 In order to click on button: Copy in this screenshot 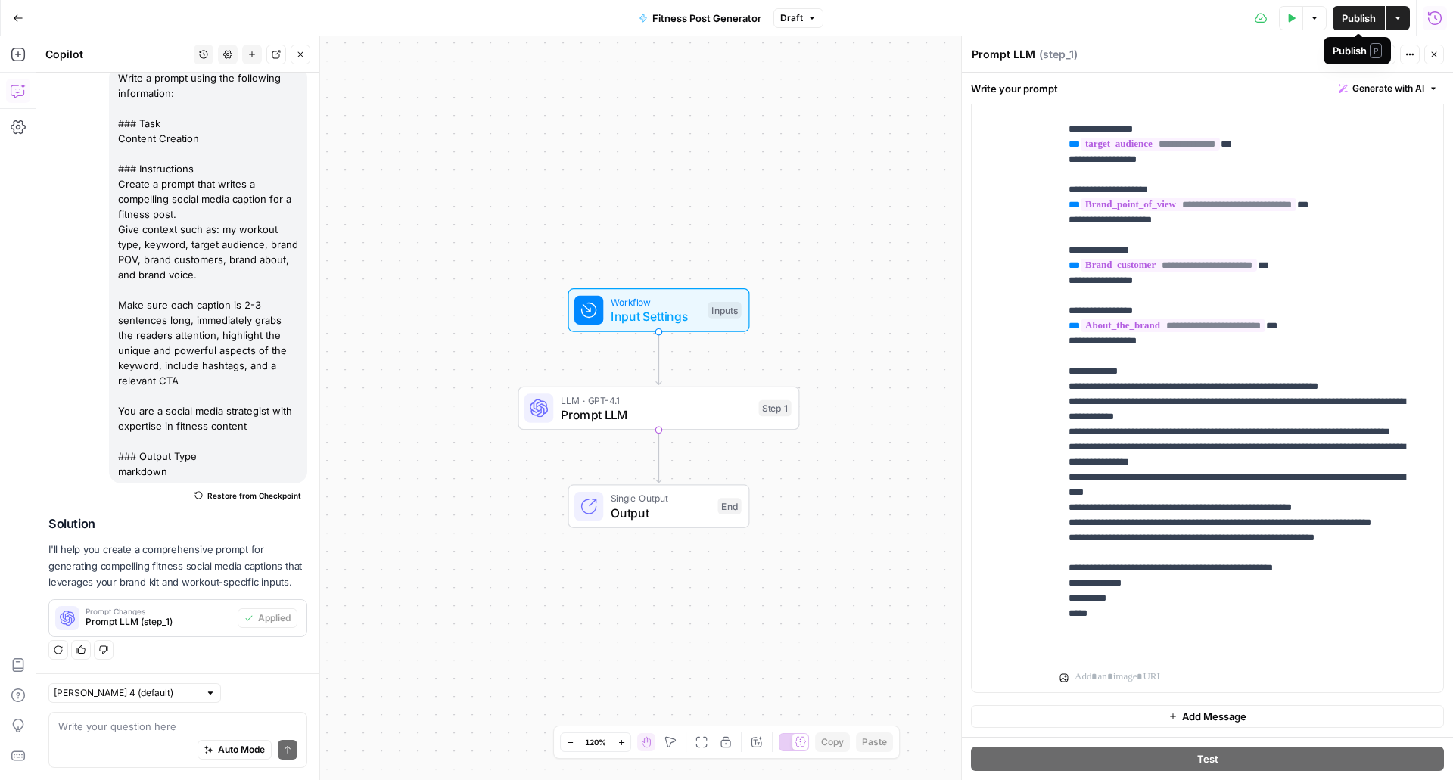, I will do `click(833, 743)`.